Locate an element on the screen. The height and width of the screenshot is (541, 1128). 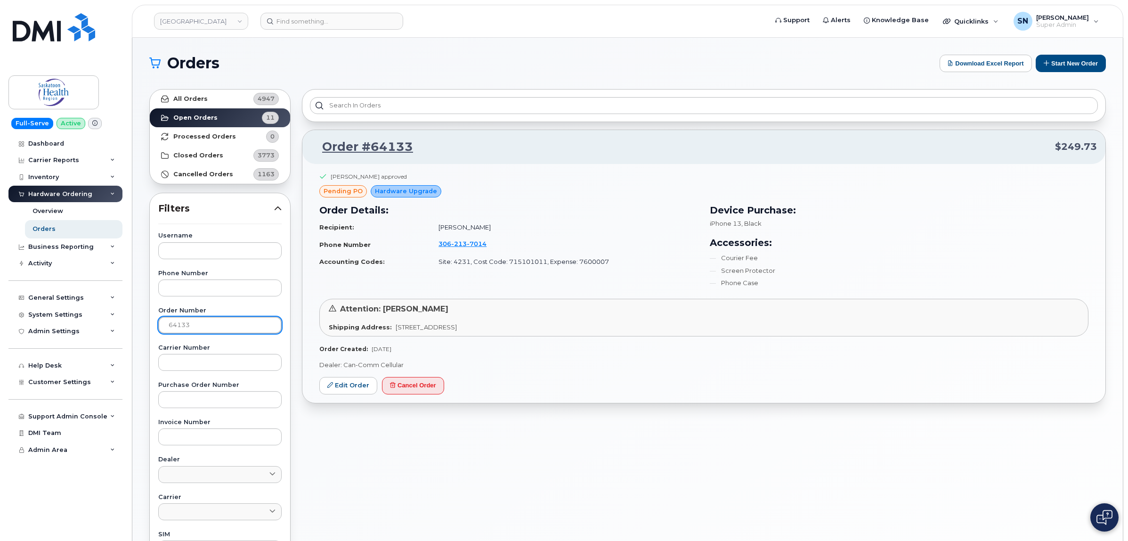
span: Hardware Upgrade is located at coordinates (406, 191).